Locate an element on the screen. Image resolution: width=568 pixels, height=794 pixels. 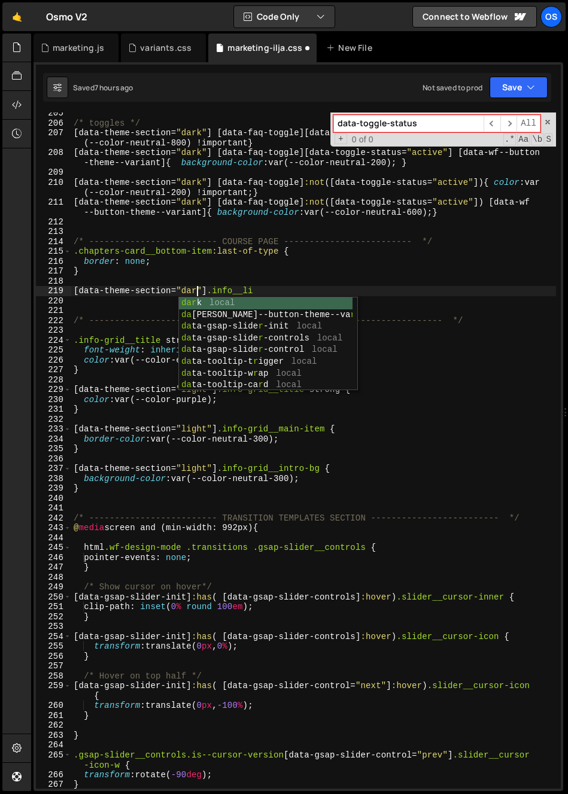
div: 240 is located at coordinates (53, 499).